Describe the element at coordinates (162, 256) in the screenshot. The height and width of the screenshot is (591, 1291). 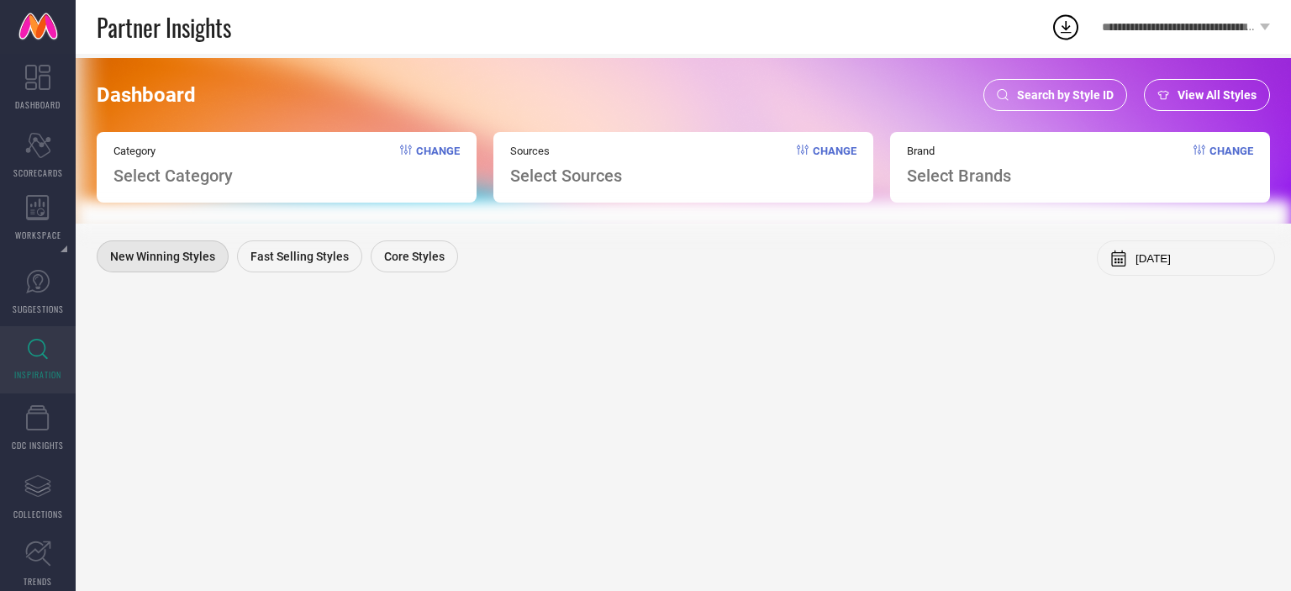
I see `span: New Winning Styles` at that location.